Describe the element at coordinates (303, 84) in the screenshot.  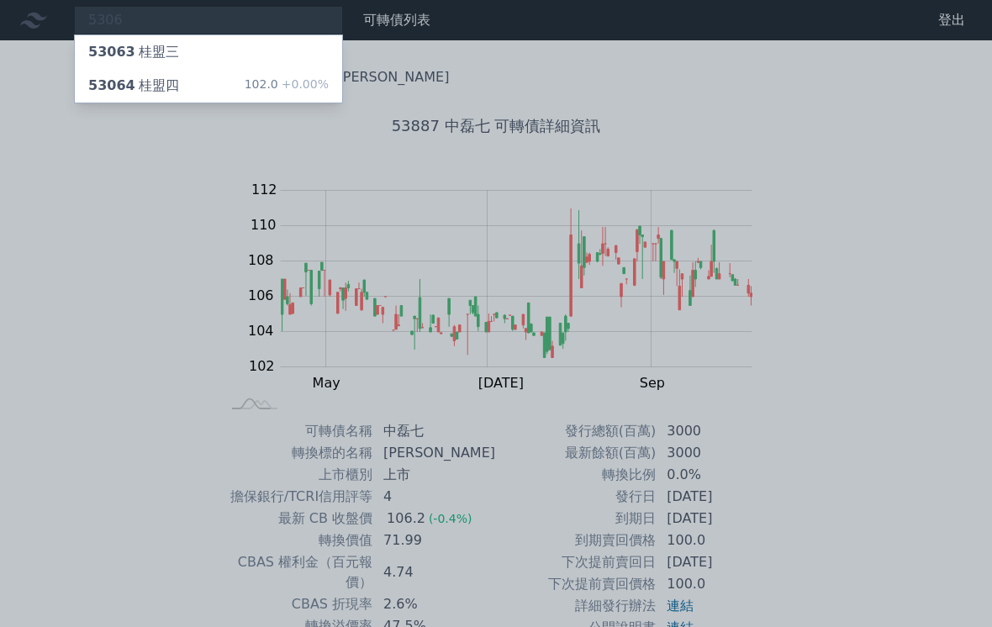
I see `span: +0.00%` at that location.